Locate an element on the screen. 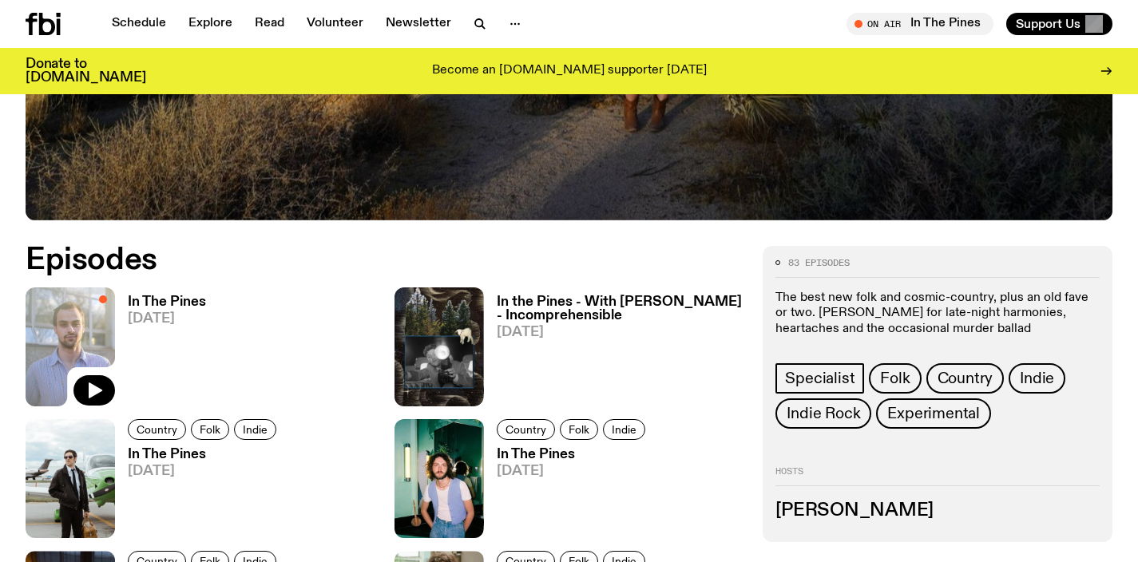  a: Volunteer is located at coordinates (334, 24).